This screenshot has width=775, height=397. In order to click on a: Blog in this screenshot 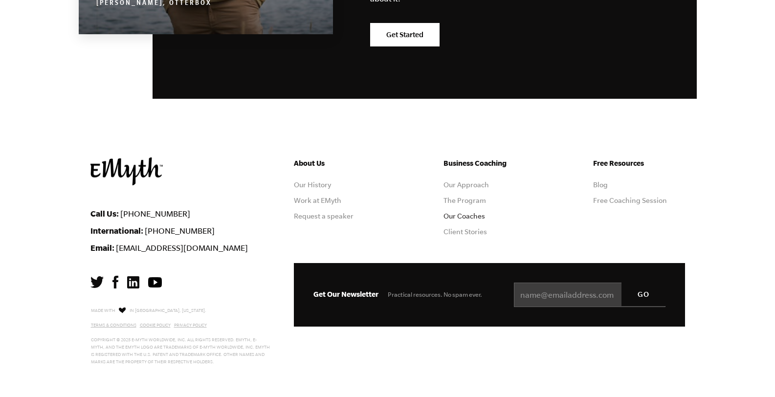, I will do `click(600, 185)`.